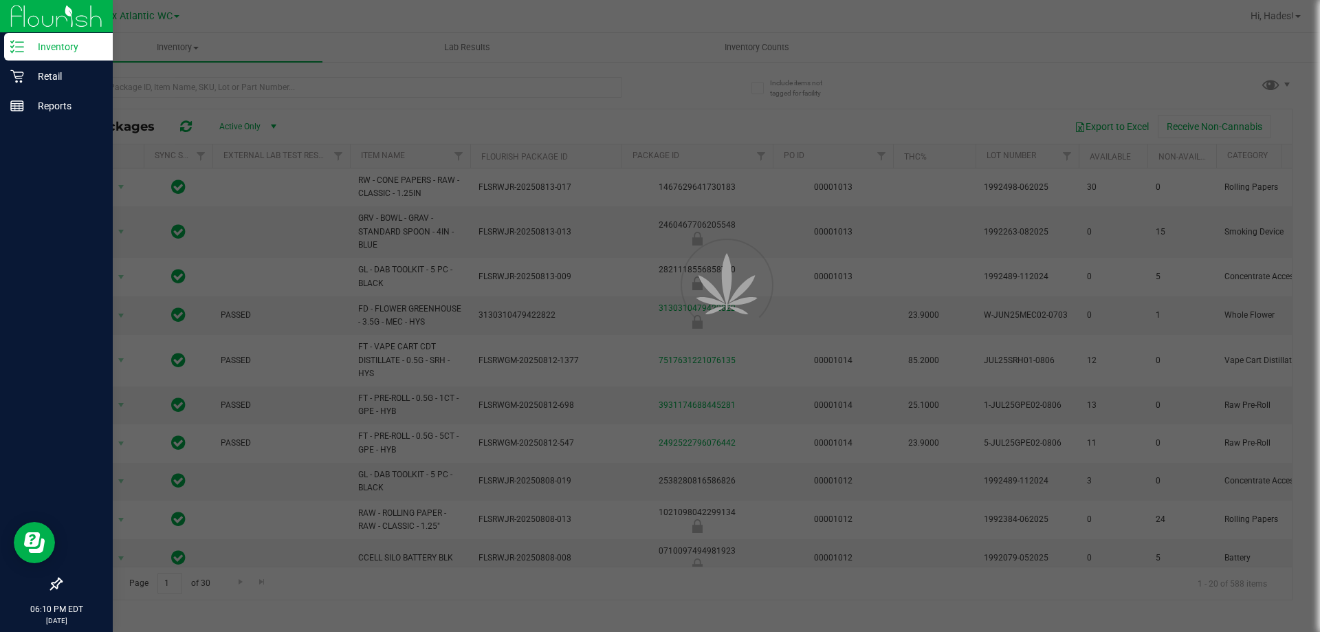 The height and width of the screenshot is (632, 1320). Describe the element at coordinates (17, 76) in the screenshot. I see `inline-svg: Retail` at that location.